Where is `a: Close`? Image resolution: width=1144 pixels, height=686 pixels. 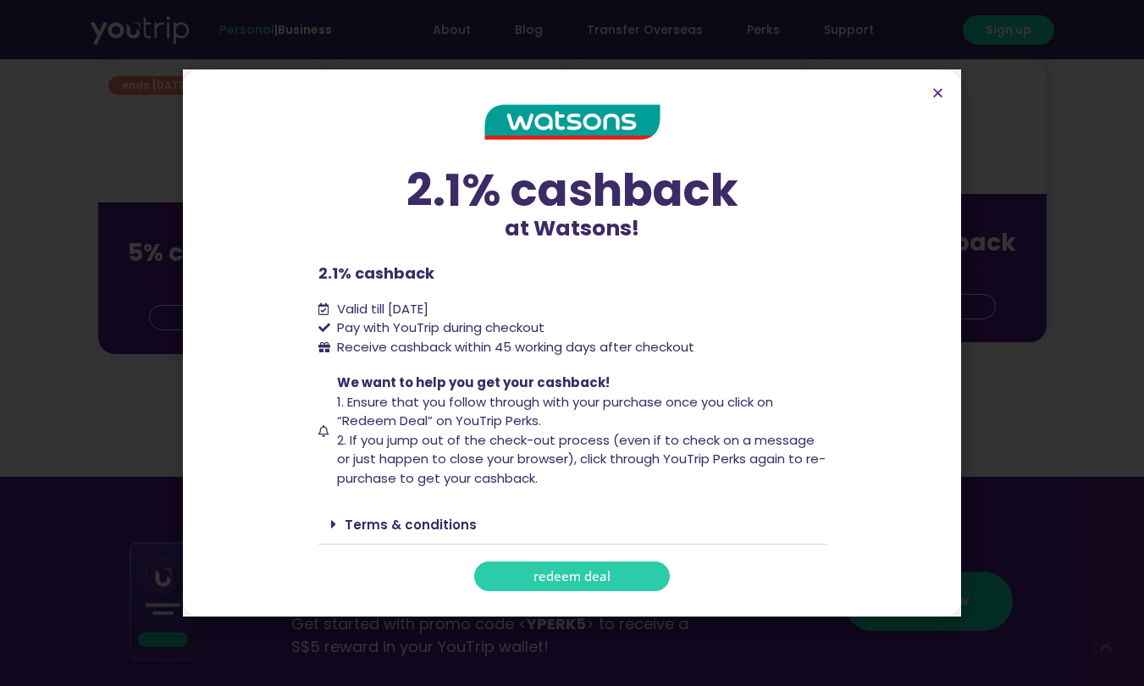 a: Close is located at coordinates (937, 92).